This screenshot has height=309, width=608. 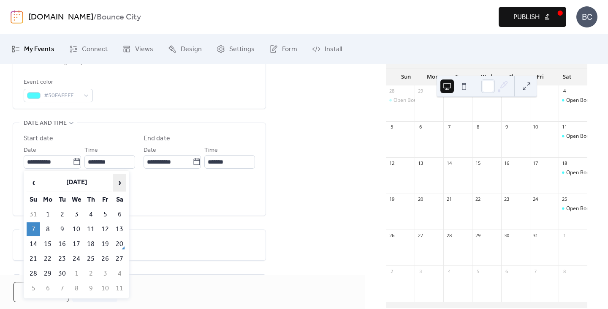 I want to click on span: Design, so click(x=191, y=49).